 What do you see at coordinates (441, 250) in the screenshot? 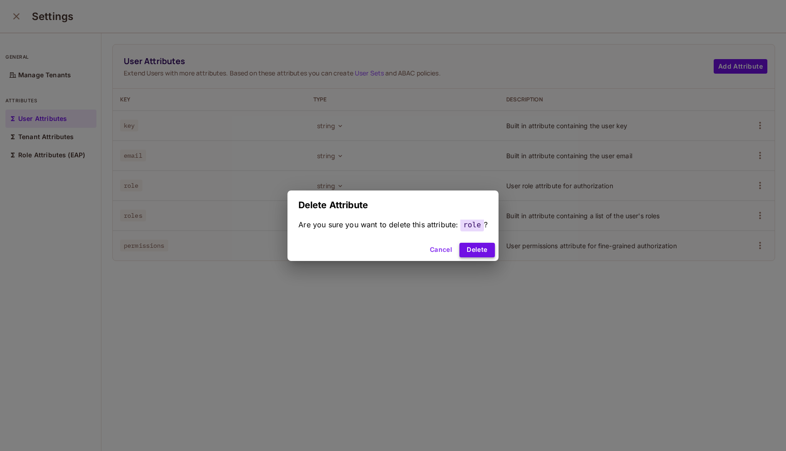
I see `button: Cancel` at bounding box center [441, 250].